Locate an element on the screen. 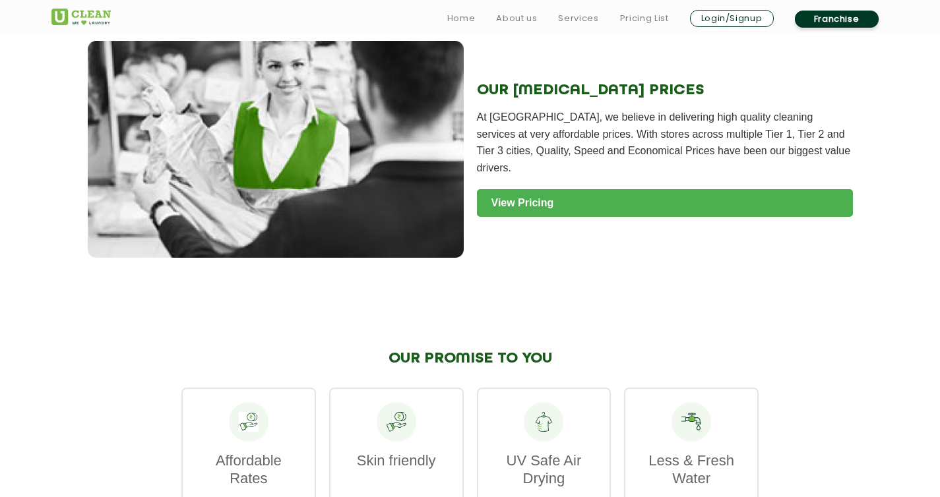 The image size is (940, 497). a: Franchise is located at coordinates (836, 19).